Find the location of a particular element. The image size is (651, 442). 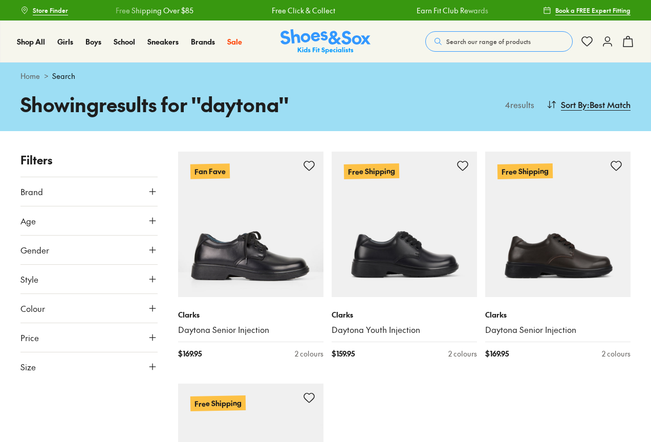

span: $ 159.95 is located at coordinates (343, 353).